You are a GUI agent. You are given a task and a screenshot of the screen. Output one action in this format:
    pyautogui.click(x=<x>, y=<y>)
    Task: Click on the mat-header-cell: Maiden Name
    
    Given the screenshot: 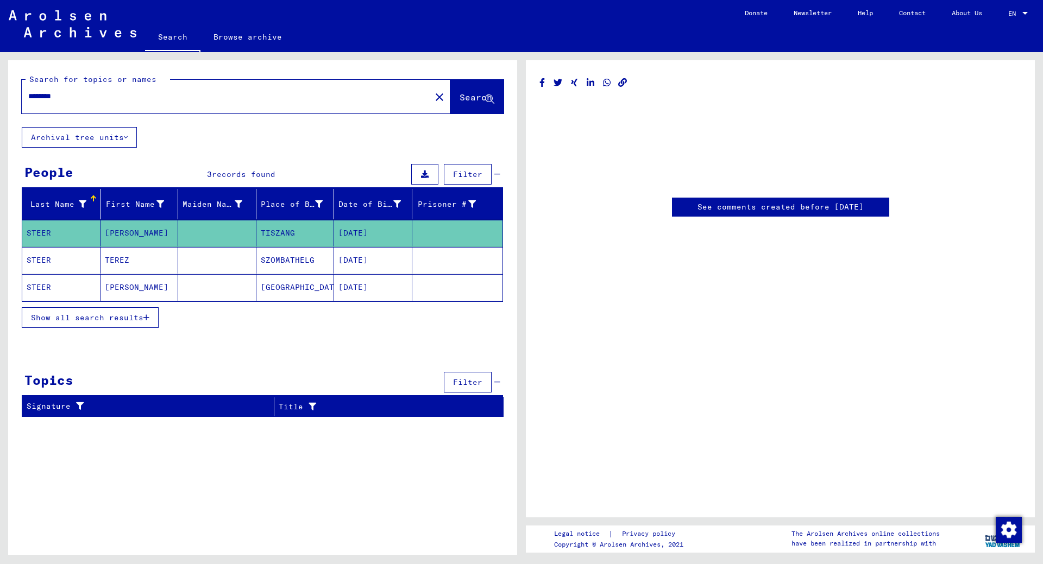 What is the action you would take?
    pyautogui.click(x=217, y=204)
    